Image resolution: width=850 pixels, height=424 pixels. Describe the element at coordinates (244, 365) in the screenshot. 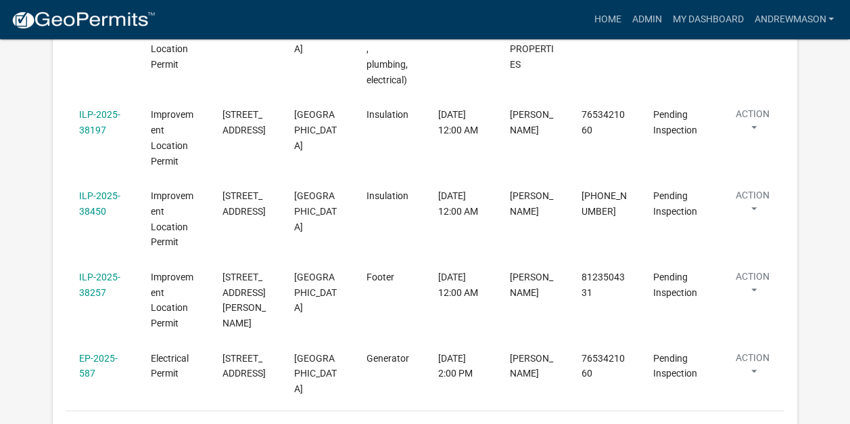

I see `span: 1440 BEECH GROVE CT` at that location.